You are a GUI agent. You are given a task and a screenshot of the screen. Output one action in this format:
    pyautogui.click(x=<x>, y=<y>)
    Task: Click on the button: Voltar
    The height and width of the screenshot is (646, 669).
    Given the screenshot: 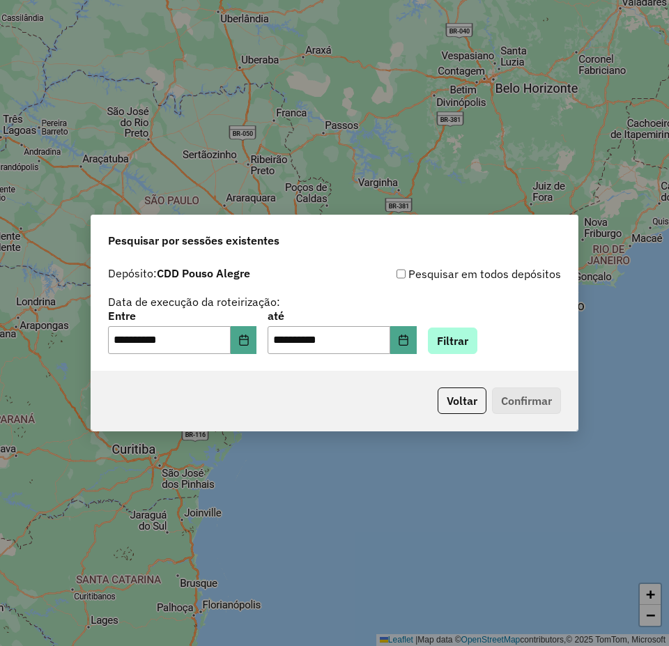 What is the action you would take?
    pyautogui.click(x=462, y=401)
    